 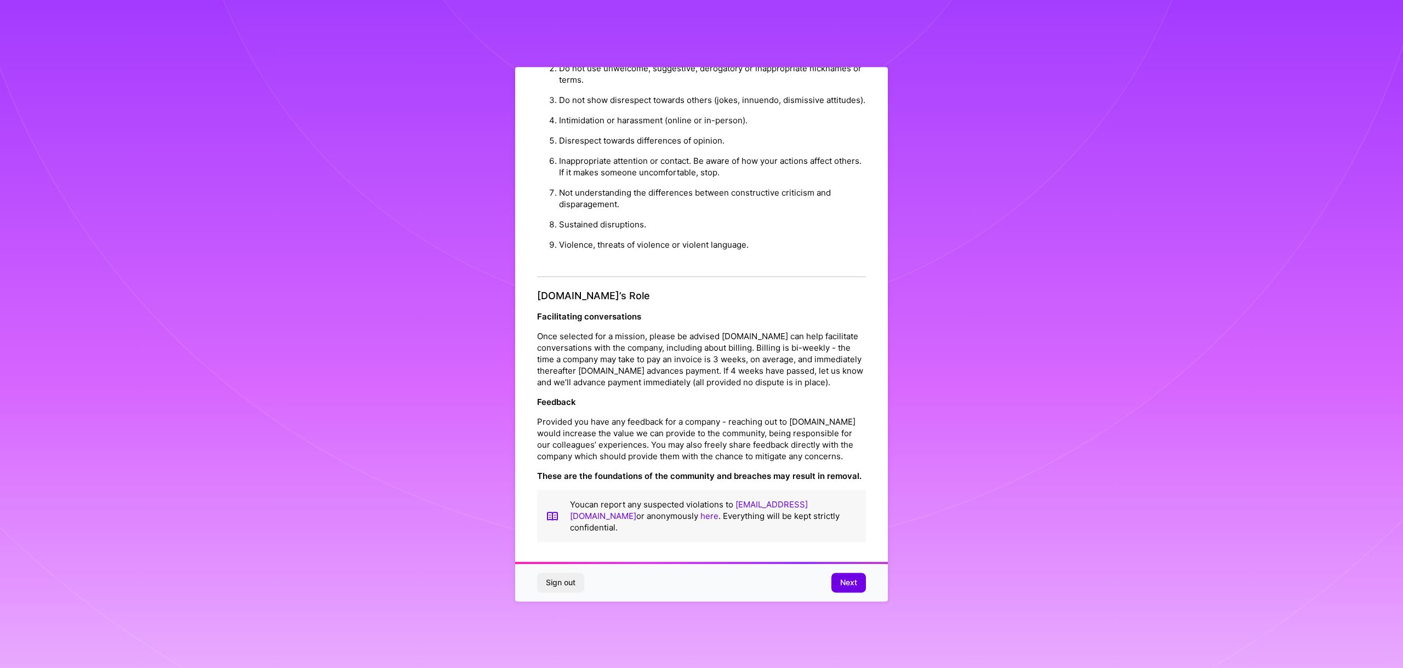 What do you see at coordinates (712, 75) in the screenshot?
I see `li: Do not use unwelcome, suggestive, derogatory or inappropriate nicknames or terms.` at bounding box center [712, 75].